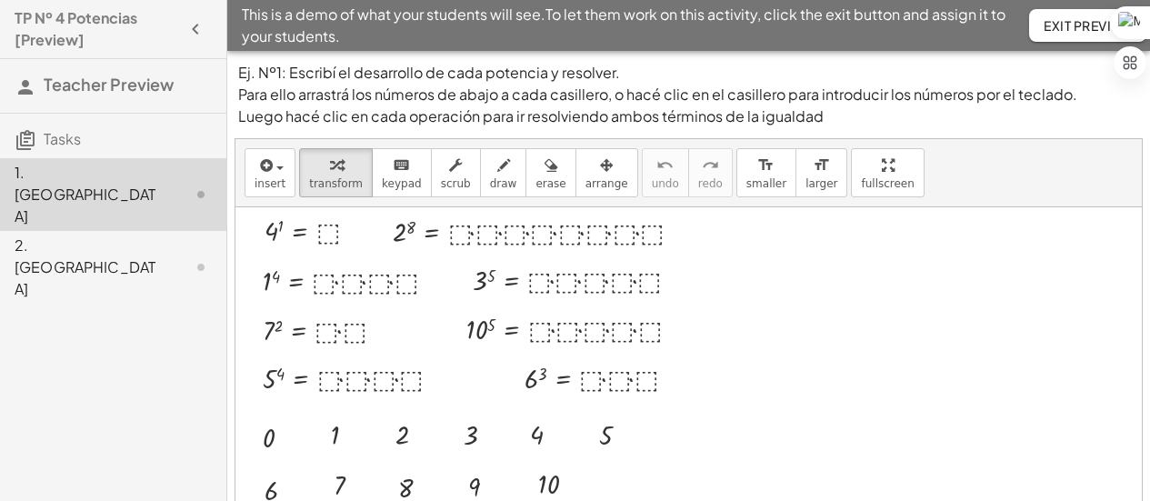  What do you see at coordinates (270, 173) in the screenshot?
I see `button: insert` at bounding box center [270, 173].